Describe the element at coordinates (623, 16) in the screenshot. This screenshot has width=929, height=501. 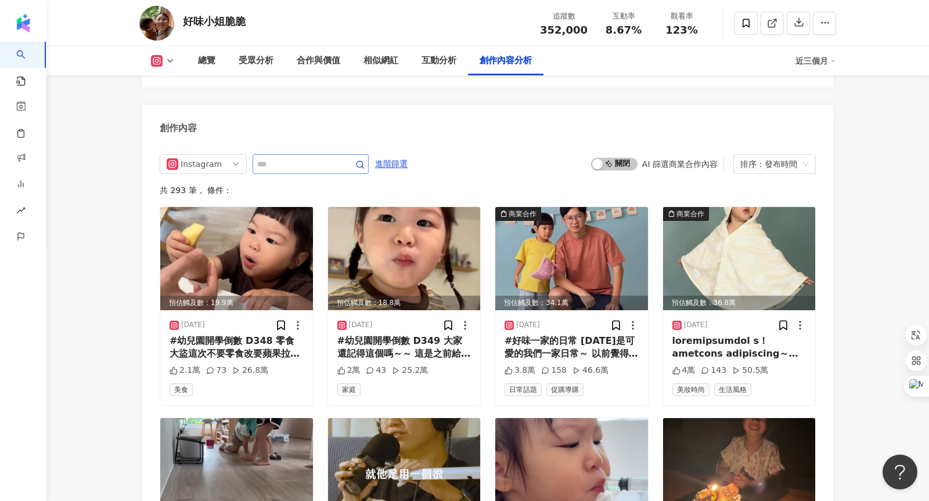
I see `div: 互動率` at that location.